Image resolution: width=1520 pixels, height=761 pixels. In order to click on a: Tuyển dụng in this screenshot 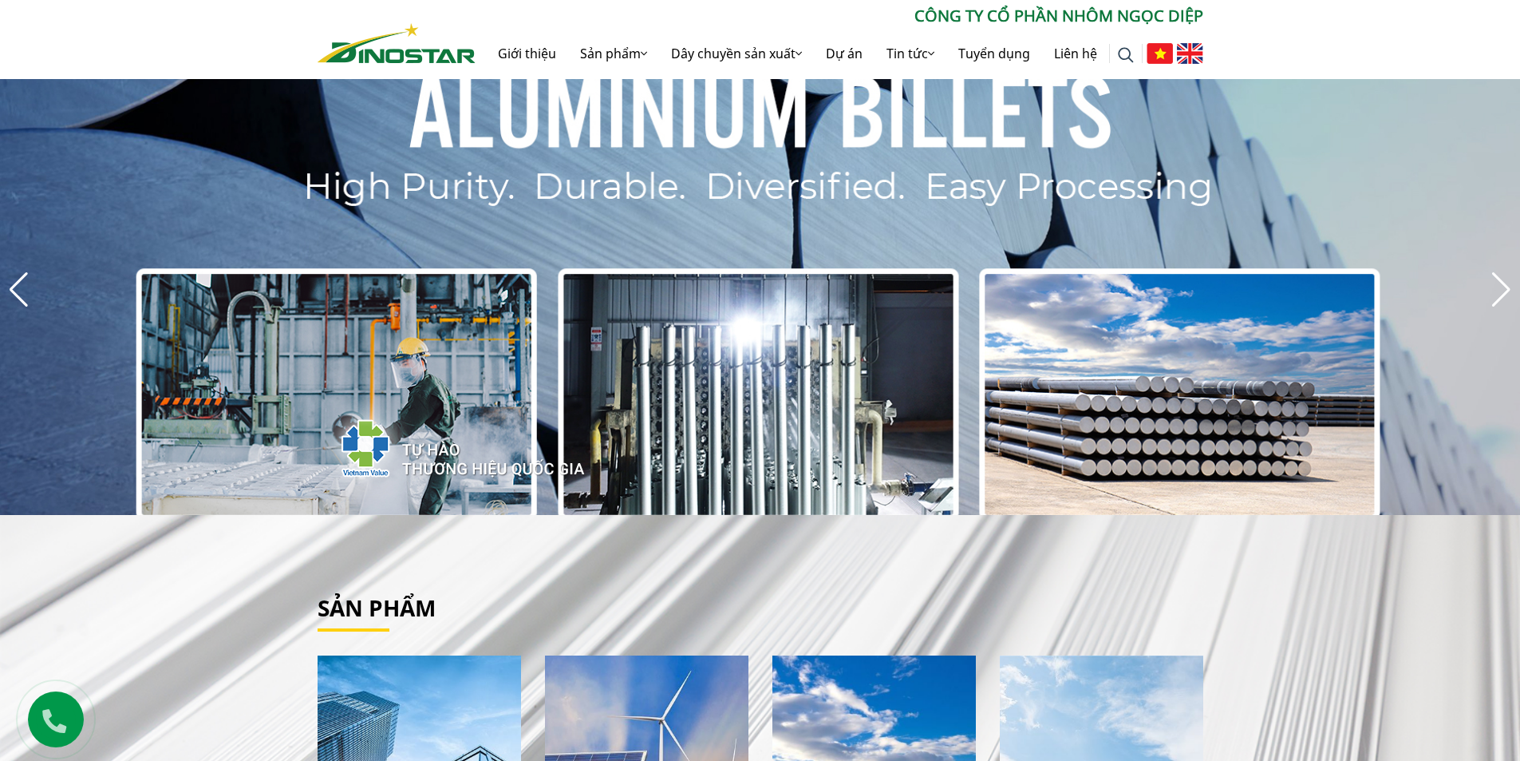, I will do `click(994, 53)`.